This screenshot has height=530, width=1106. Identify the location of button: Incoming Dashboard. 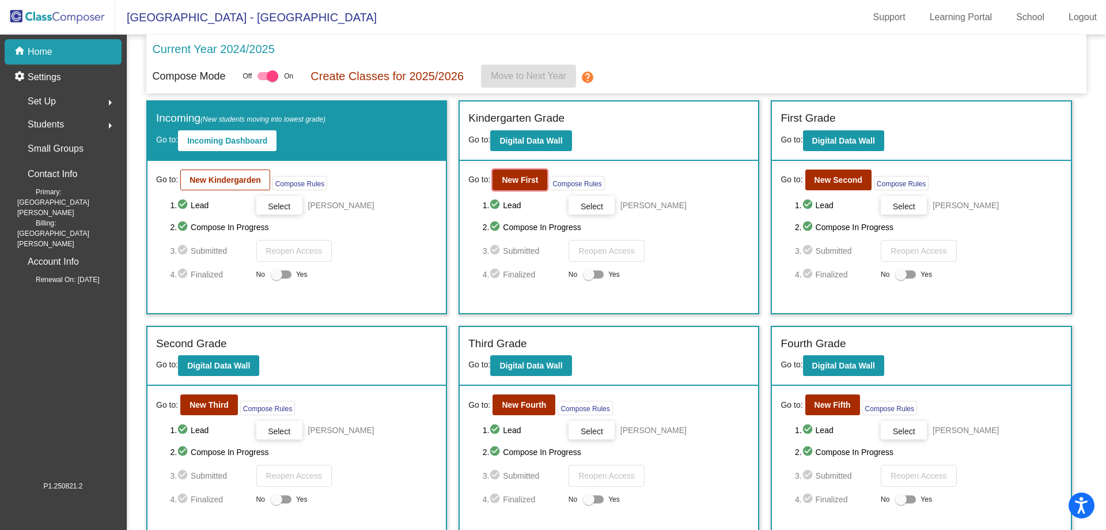
(227, 141).